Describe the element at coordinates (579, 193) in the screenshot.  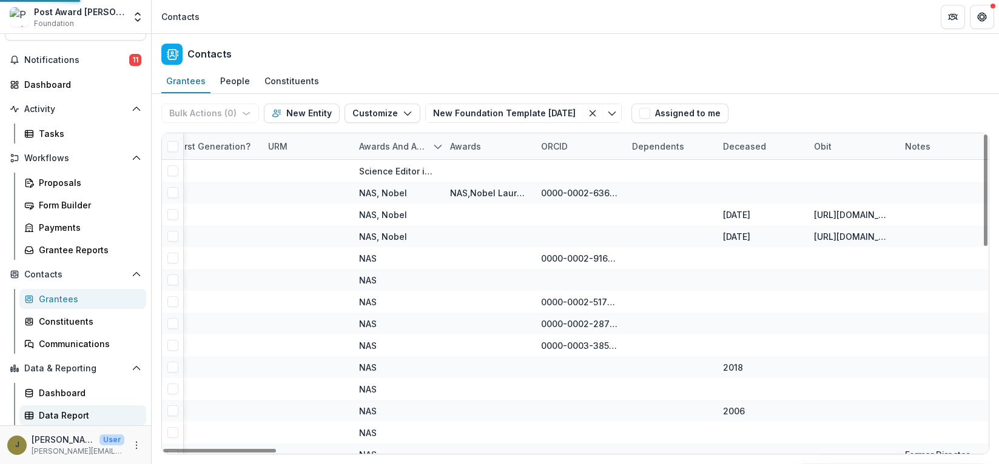
I see `div: 0000-0002-6365-4867` at that location.